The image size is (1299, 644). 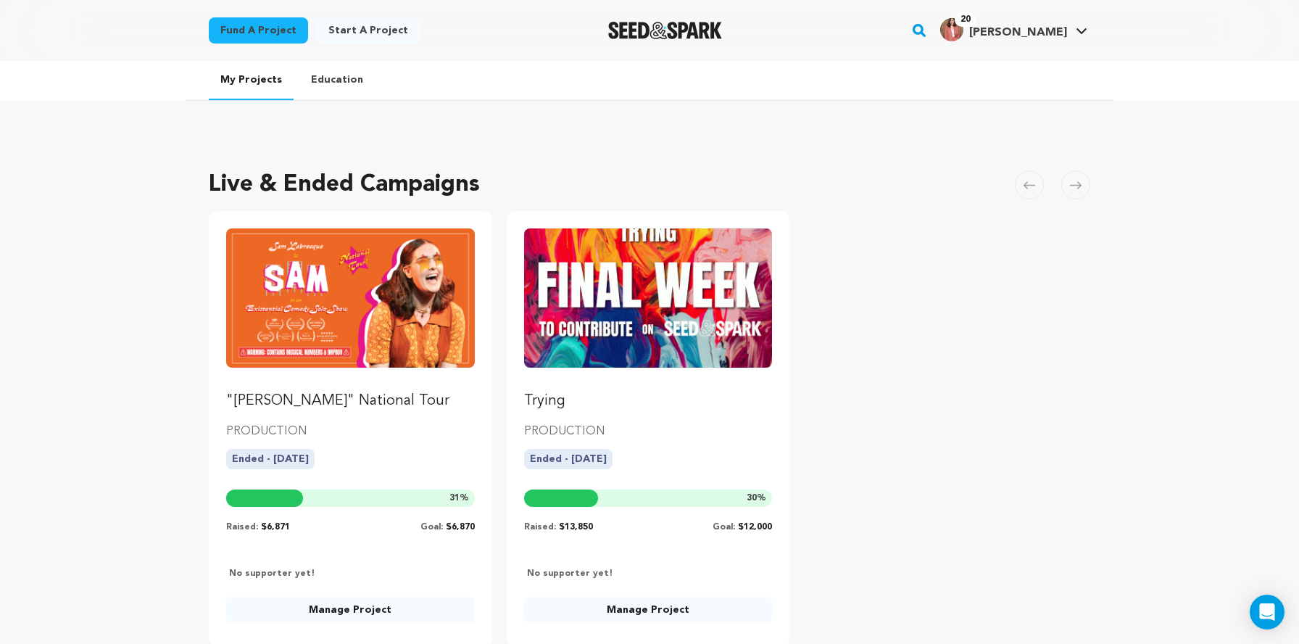 What do you see at coordinates (1013, 28) in the screenshot?
I see `a: Sam L.'s Profile` at bounding box center [1013, 28].